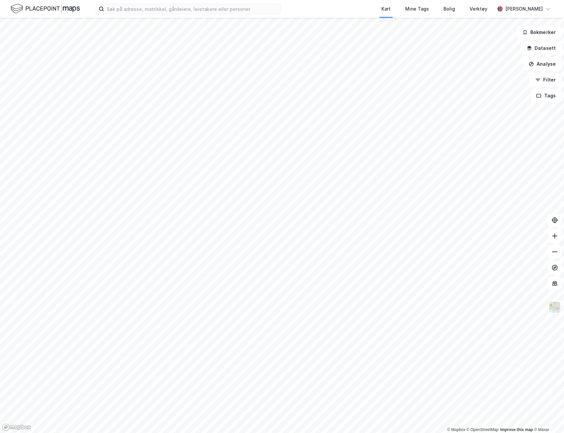  I want to click on button: Bokmerker, so click(539, 32).